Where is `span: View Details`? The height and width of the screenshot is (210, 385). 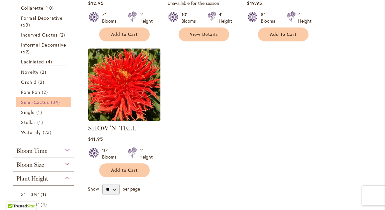
span: View Details is located at coordinates (204, 34).